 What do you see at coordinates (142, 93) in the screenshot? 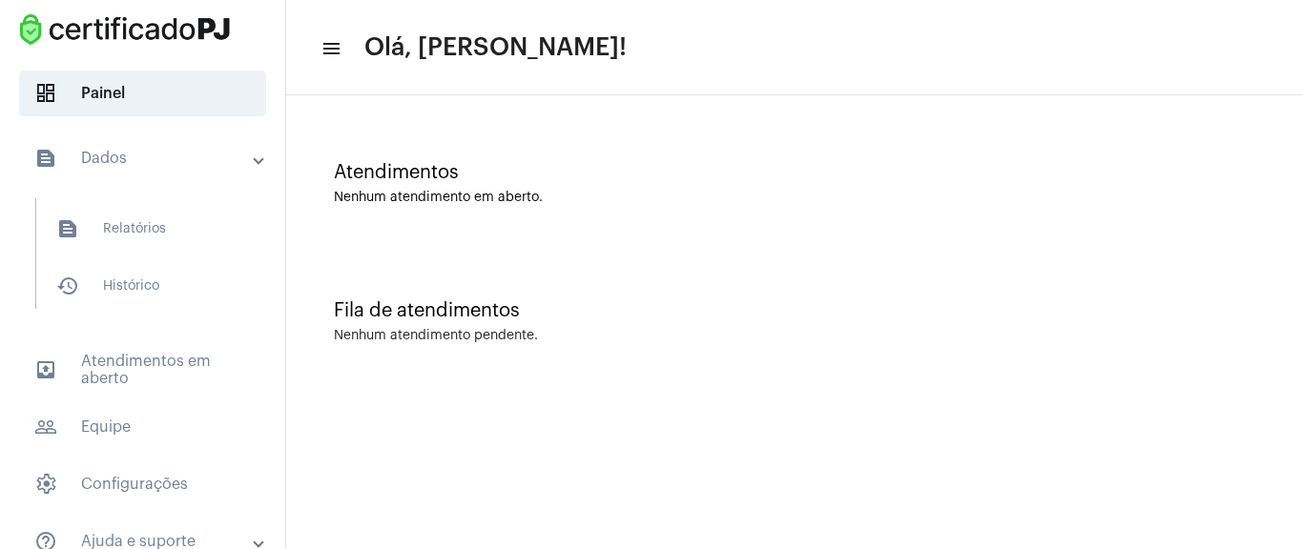
I see `span: Painel` at bounding box center [142, 93].